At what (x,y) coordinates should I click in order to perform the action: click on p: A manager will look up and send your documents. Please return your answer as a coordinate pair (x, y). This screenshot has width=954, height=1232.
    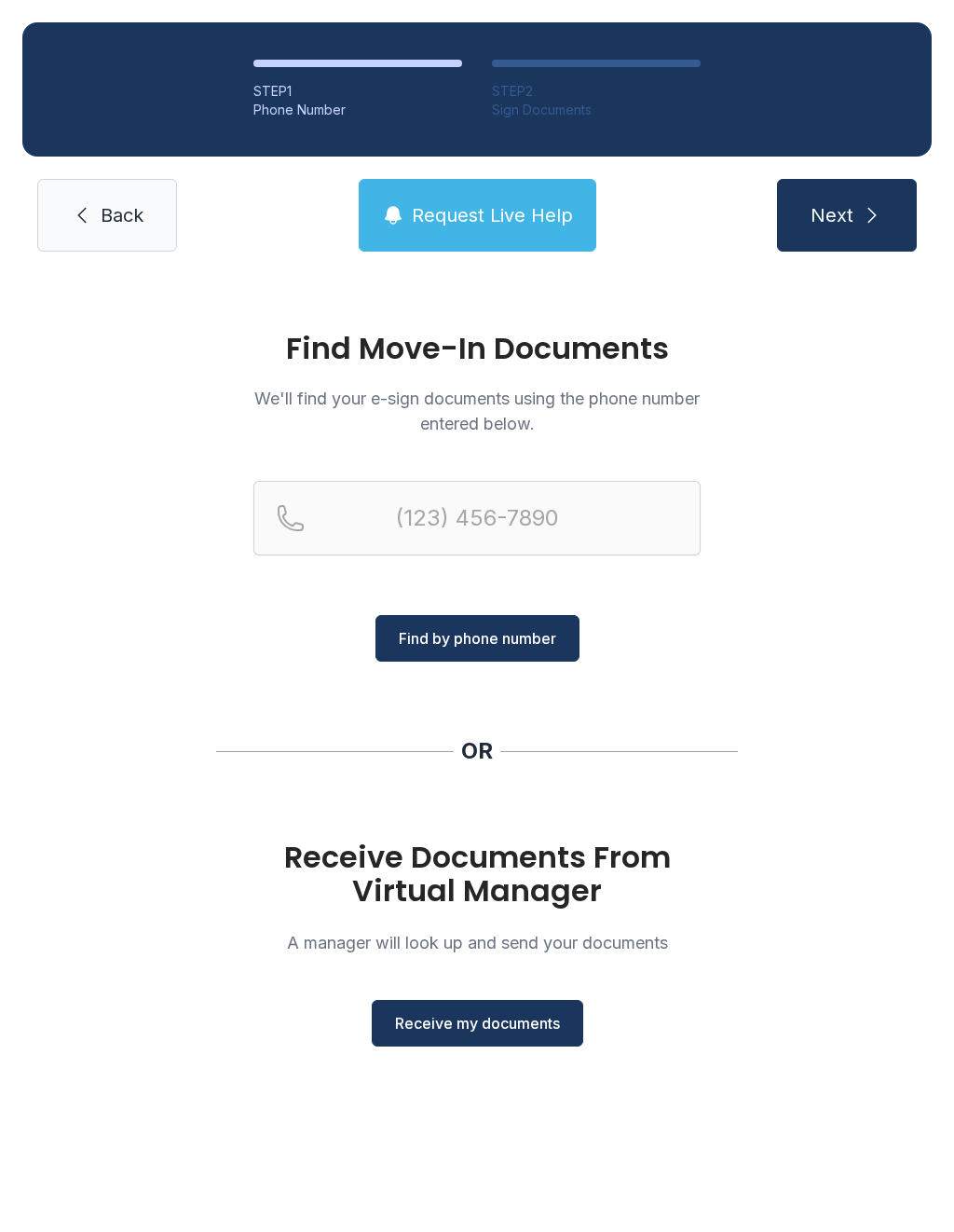
    Looking at the image, I should click on (477, 942).